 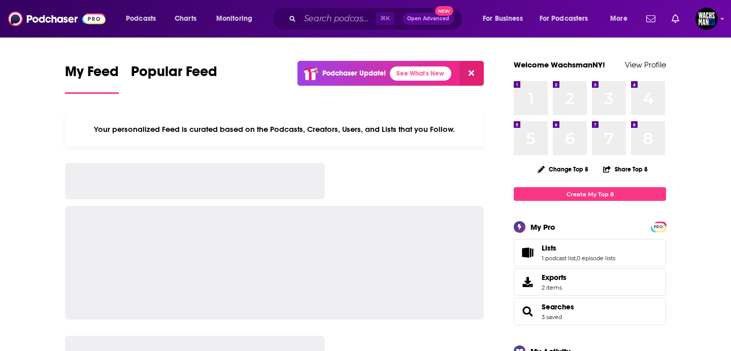 What do you see at coordinates (428, 19) in the screenshot?
I see `span: Open Advanced` at bounding box center [428, 19].